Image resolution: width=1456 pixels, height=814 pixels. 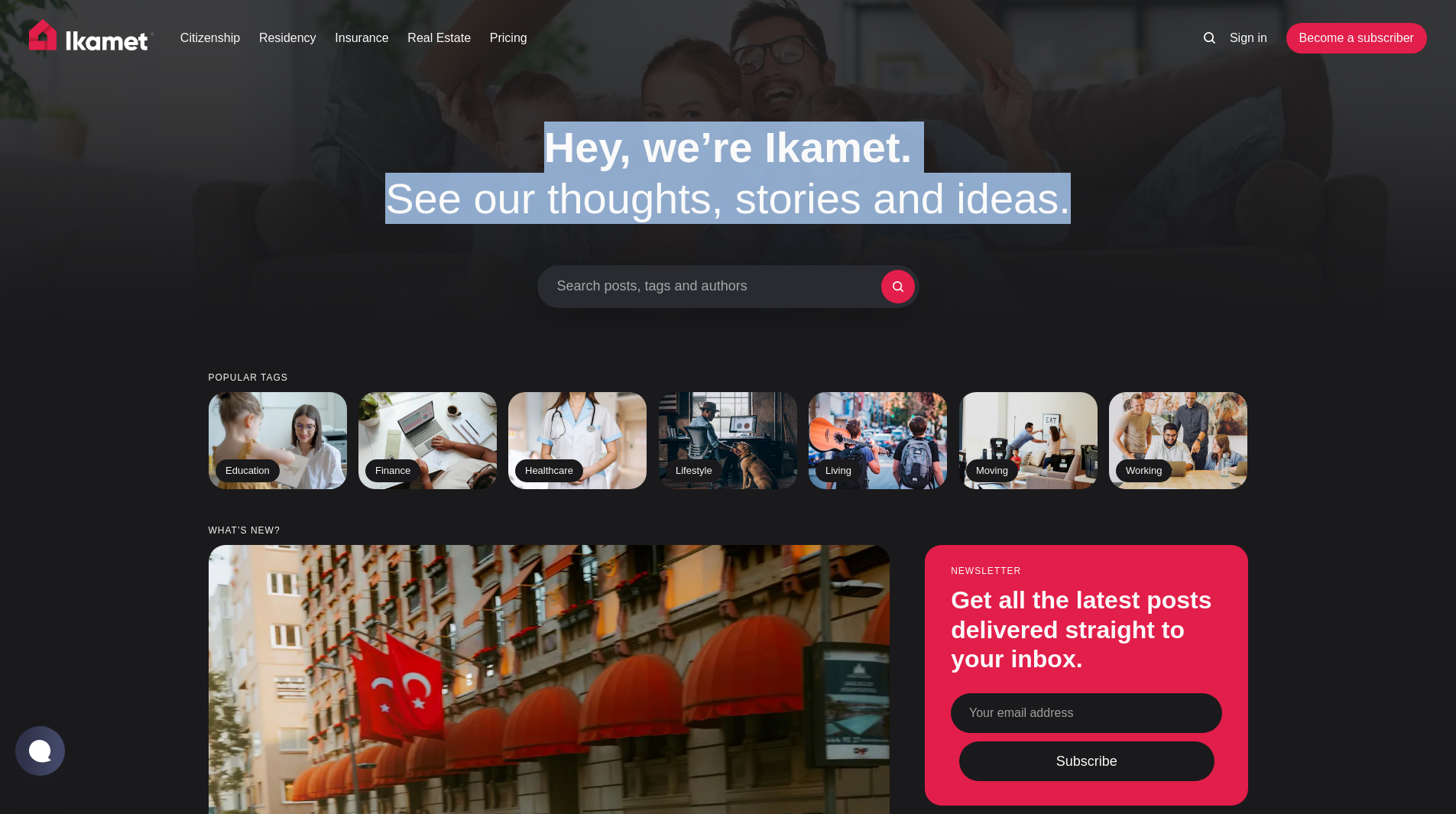 What do you see at coordinates (1144, 471) in the screenshot?
I see `h2: Working` at bounding box center [1144, 471].